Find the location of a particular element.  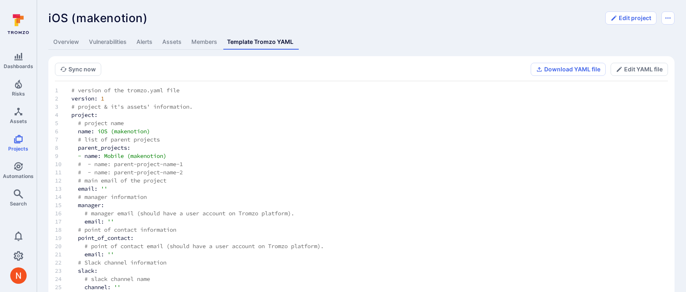

span: # project & it's assets' information. is located at coordinates (132, 107).